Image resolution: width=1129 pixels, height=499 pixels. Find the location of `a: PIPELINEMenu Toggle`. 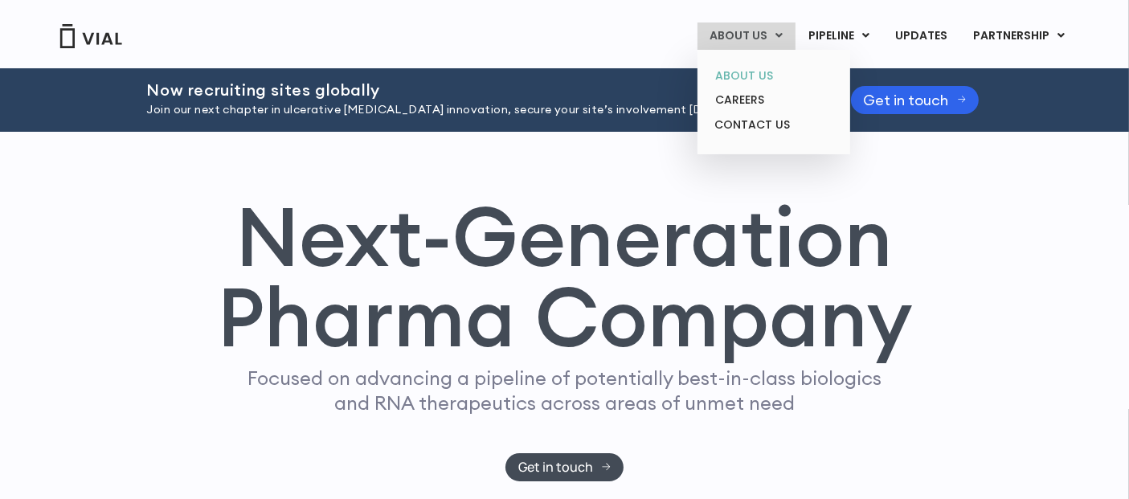

a: PIPELINEMenu Toggle is located at coordinates (839, 36).